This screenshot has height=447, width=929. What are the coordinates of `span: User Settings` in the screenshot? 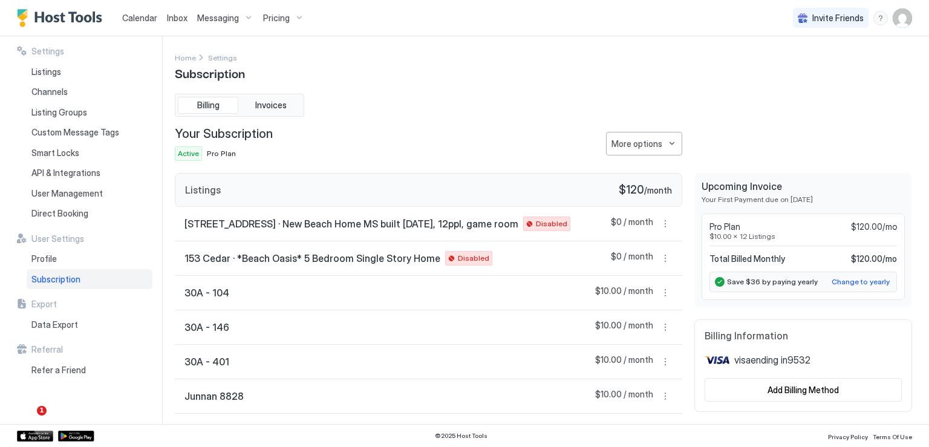 It's located at (57, 239).